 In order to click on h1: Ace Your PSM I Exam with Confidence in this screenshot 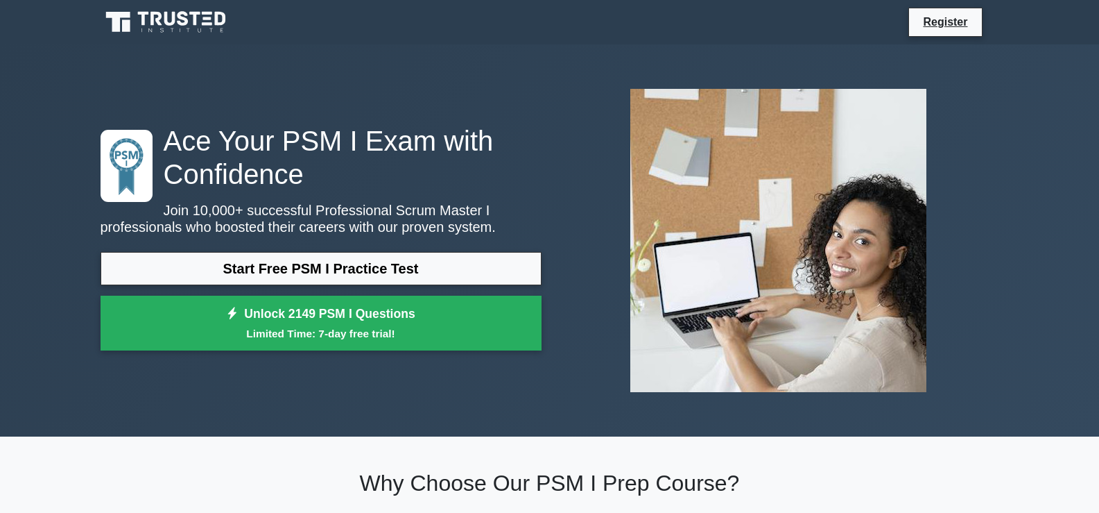, I will do `click(321, 157)`.